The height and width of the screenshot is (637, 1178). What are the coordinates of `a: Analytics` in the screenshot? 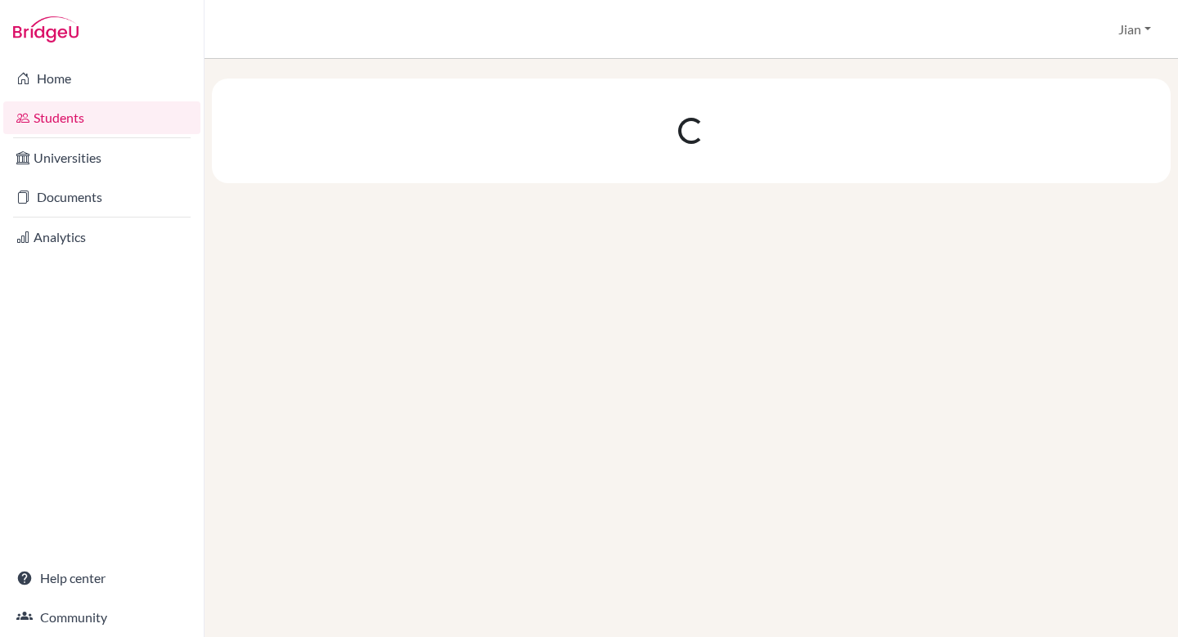 It's located at (101, 237).